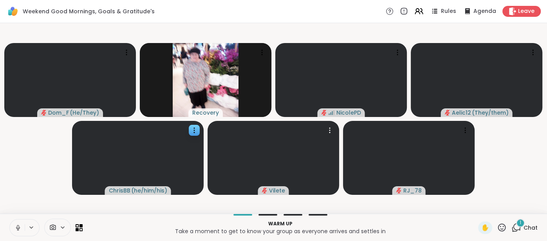 The image size is (547, 241). I want to click on span: NicolePD, so click(349, 113).